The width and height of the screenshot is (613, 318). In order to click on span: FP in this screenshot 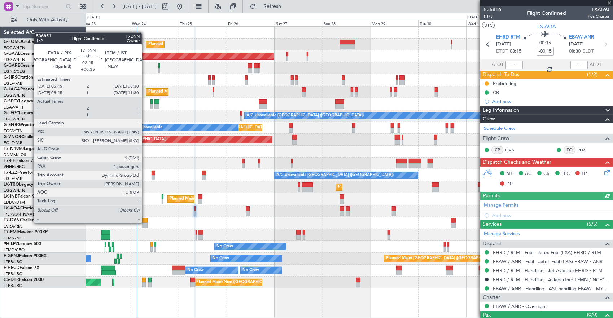, I will do `click(584, 174)`.